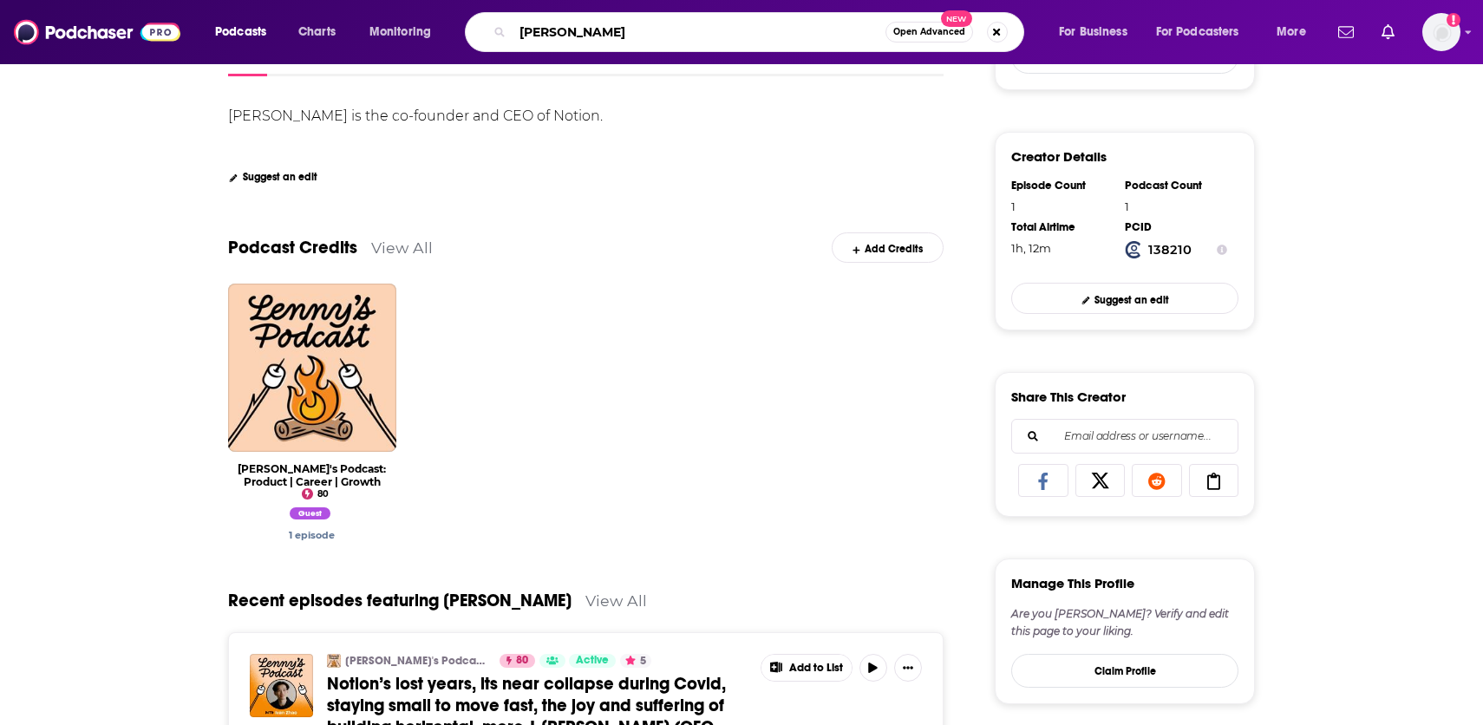 The image size is (1483, 725). I want to click on a: Podcast Credits, so click(292, 247).